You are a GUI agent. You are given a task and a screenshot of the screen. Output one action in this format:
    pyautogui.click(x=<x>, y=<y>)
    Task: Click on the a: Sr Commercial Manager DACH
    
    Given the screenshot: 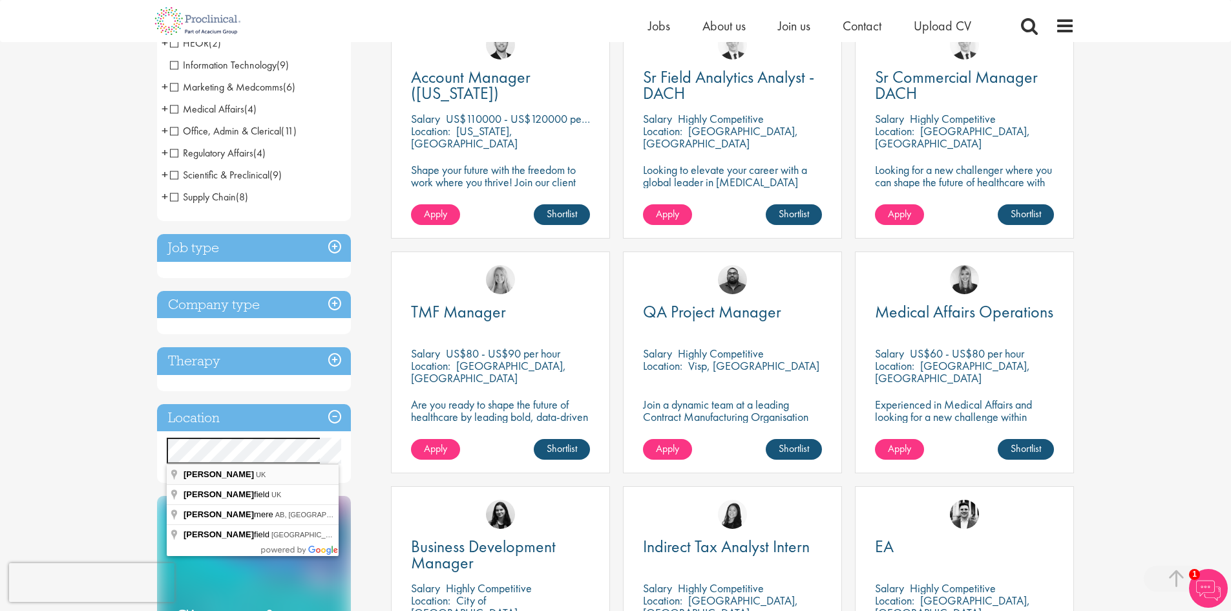 What is the action you would take?
    pyautogui.click(x=965, y=85)
    